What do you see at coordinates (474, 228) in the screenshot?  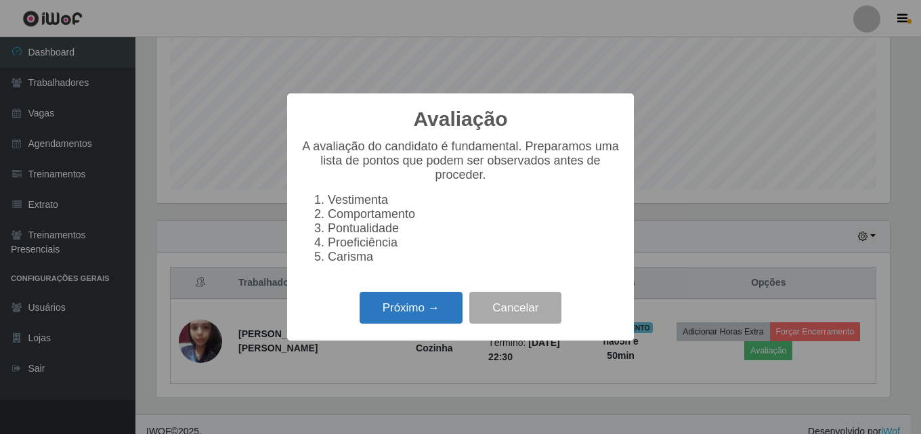 I see `li: Pontualidade` at bounding box center [474, 228].